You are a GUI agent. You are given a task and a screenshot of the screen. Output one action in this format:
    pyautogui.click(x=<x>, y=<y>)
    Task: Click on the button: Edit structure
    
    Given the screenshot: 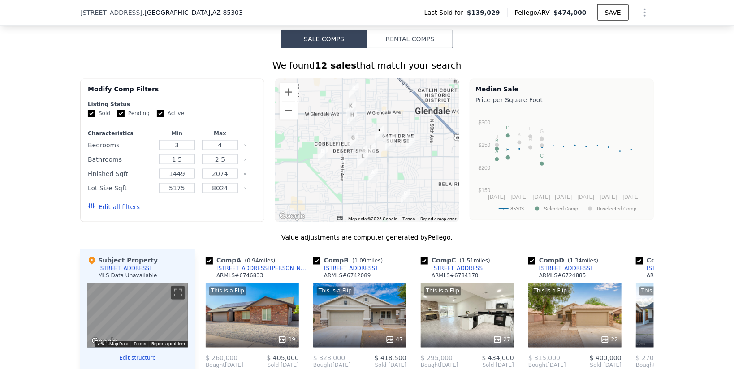 What is the action you would take?
    pyautogui.click(x=137, y=358)
    